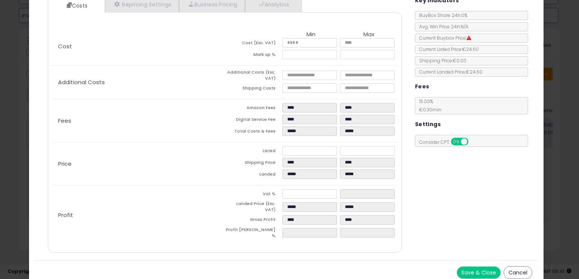  Describe the element at coordinates (138, 46) in the screenshot. I see `p: Cost` at that location.